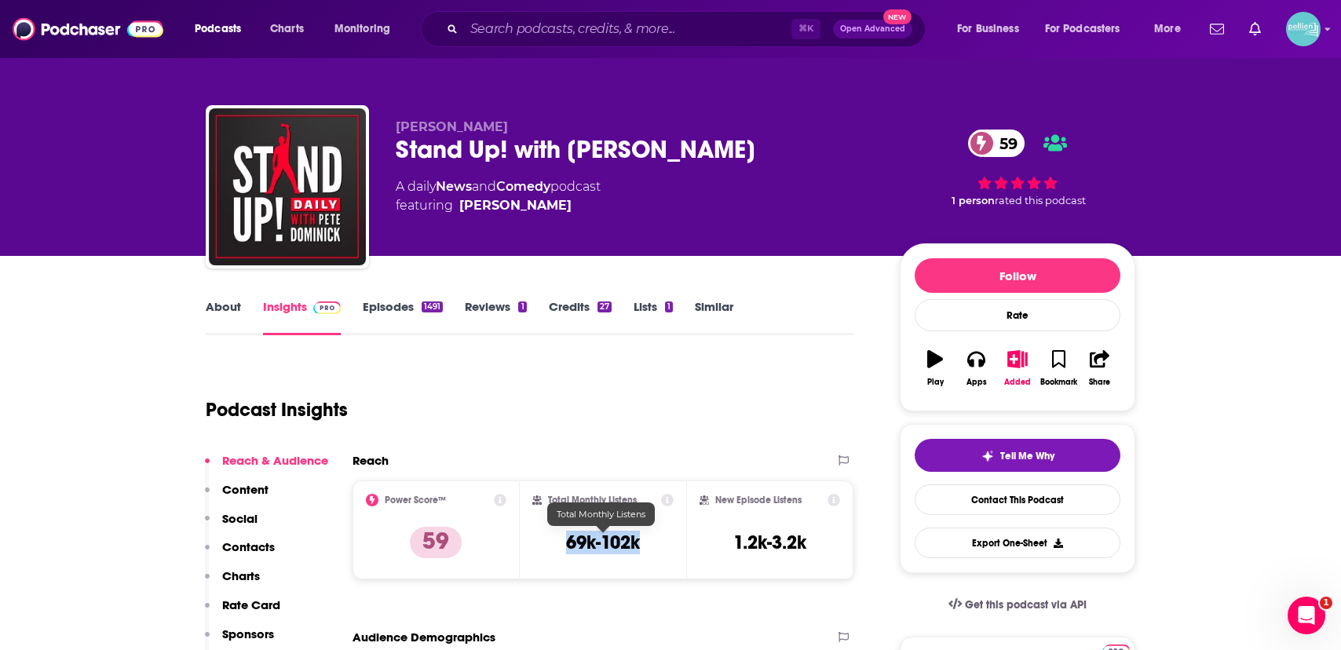  Describe the element at coordinates (362, 29) in the screenshot. I see `span: Monitoring` at that location.